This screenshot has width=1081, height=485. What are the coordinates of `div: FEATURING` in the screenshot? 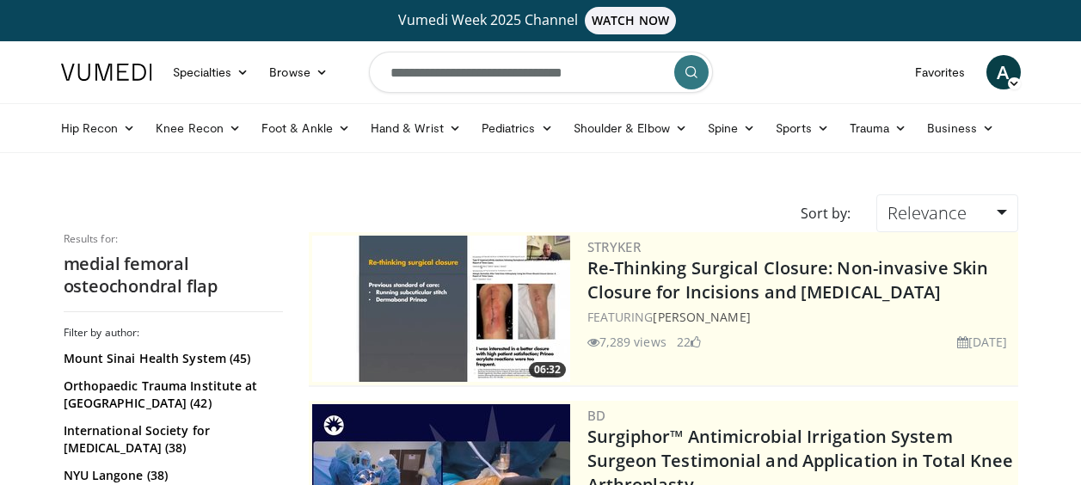 It's located at (801, 317).